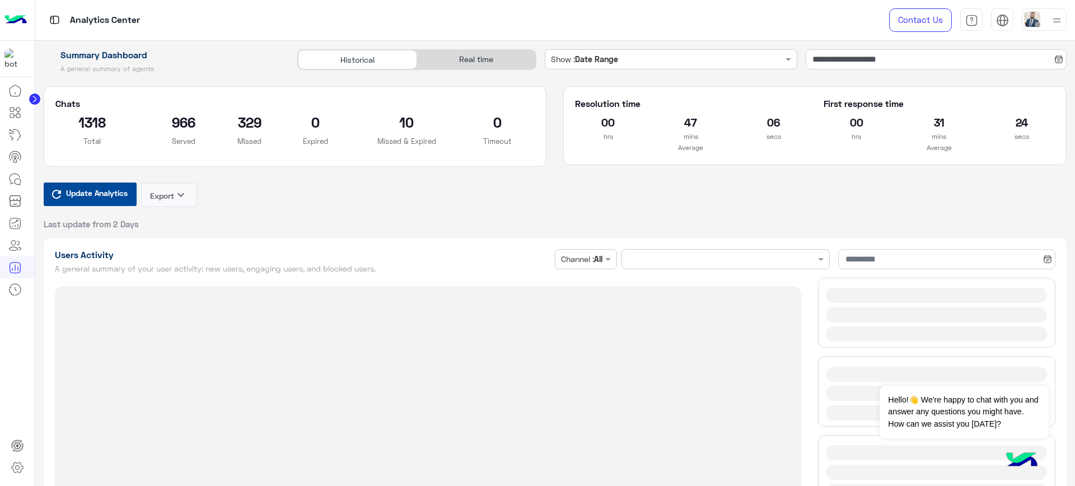  What do you see at coordinates (91, 224) in the screenshot?
I see `span: Last update from 2 Days` at bounding box center [91, 224].